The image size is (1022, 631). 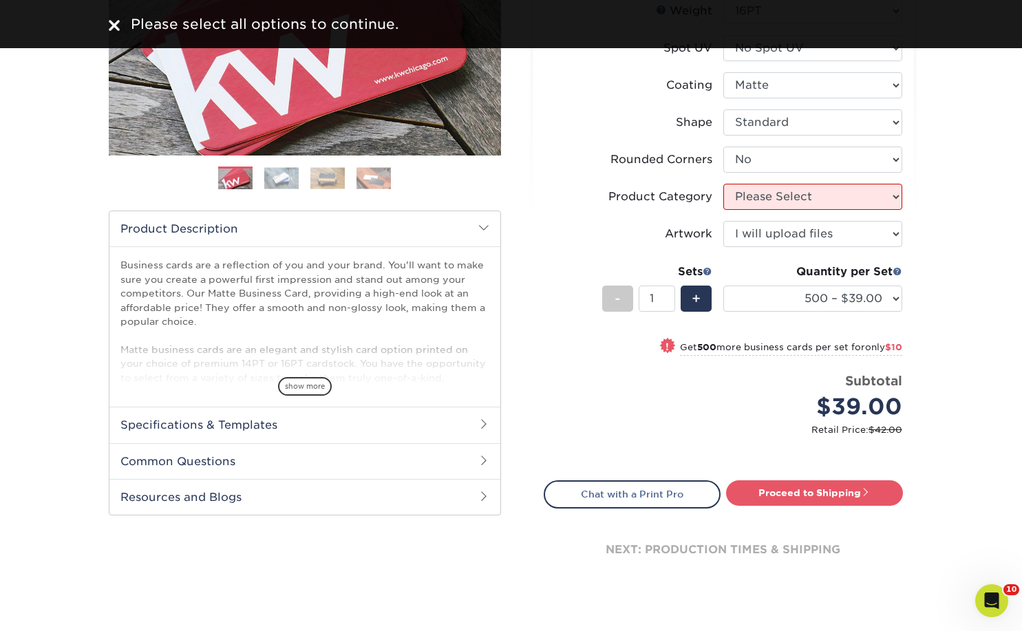 What do you see at coordinates (688, 234) in the screenshot?
I see `div: Artwork` at bounding box center [688, 234].